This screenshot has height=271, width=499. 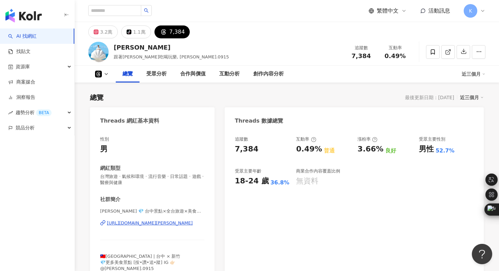 I want to click on div: 合作與價值, so click(x=193, y=74).